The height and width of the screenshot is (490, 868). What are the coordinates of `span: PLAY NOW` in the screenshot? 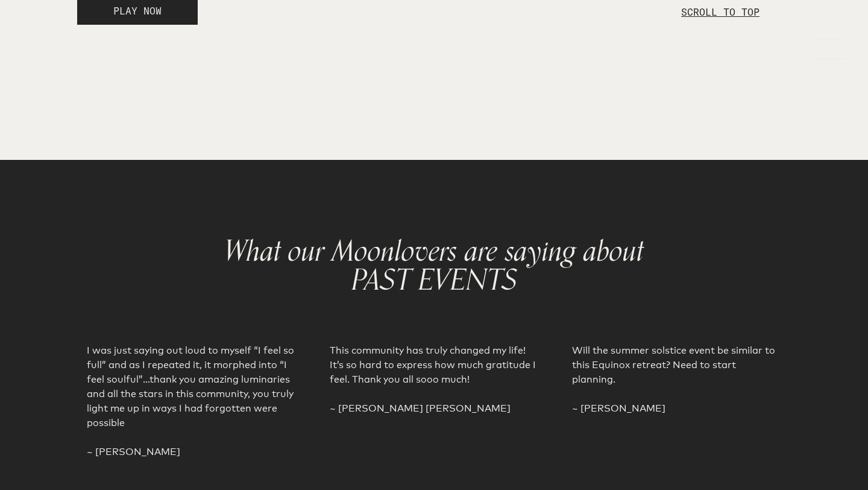 It's located at (138, 11).